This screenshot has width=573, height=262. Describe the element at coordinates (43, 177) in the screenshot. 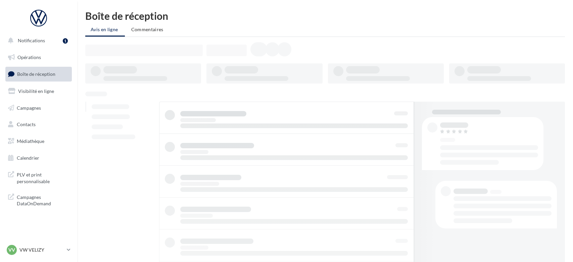

I see `span: PLV et print personnalisable` at that location.